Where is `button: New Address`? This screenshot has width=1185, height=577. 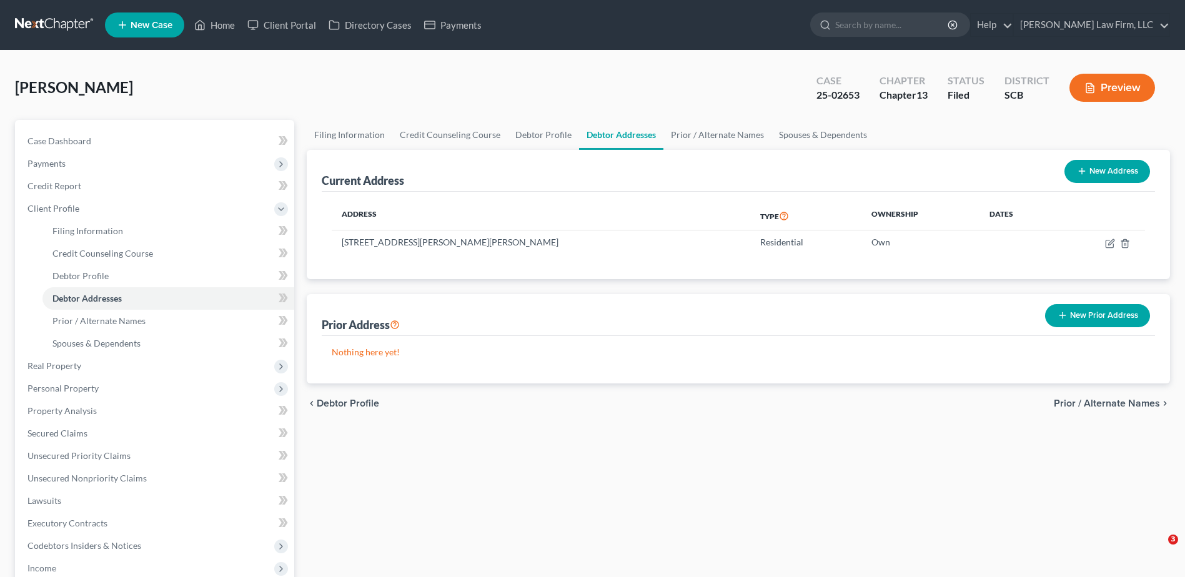
button: New Address is located at coordinates (1107, 171).